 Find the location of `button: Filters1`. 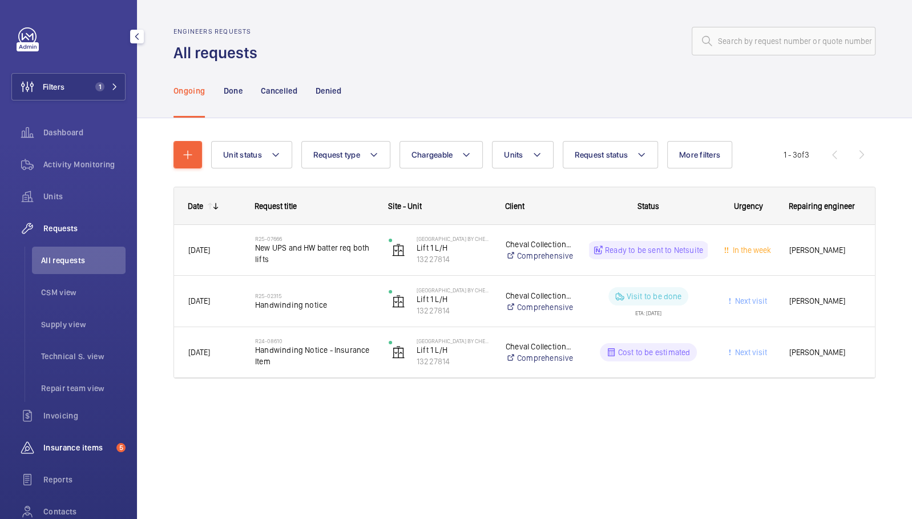

button: Filters1 is located at coordinates (68, 87).